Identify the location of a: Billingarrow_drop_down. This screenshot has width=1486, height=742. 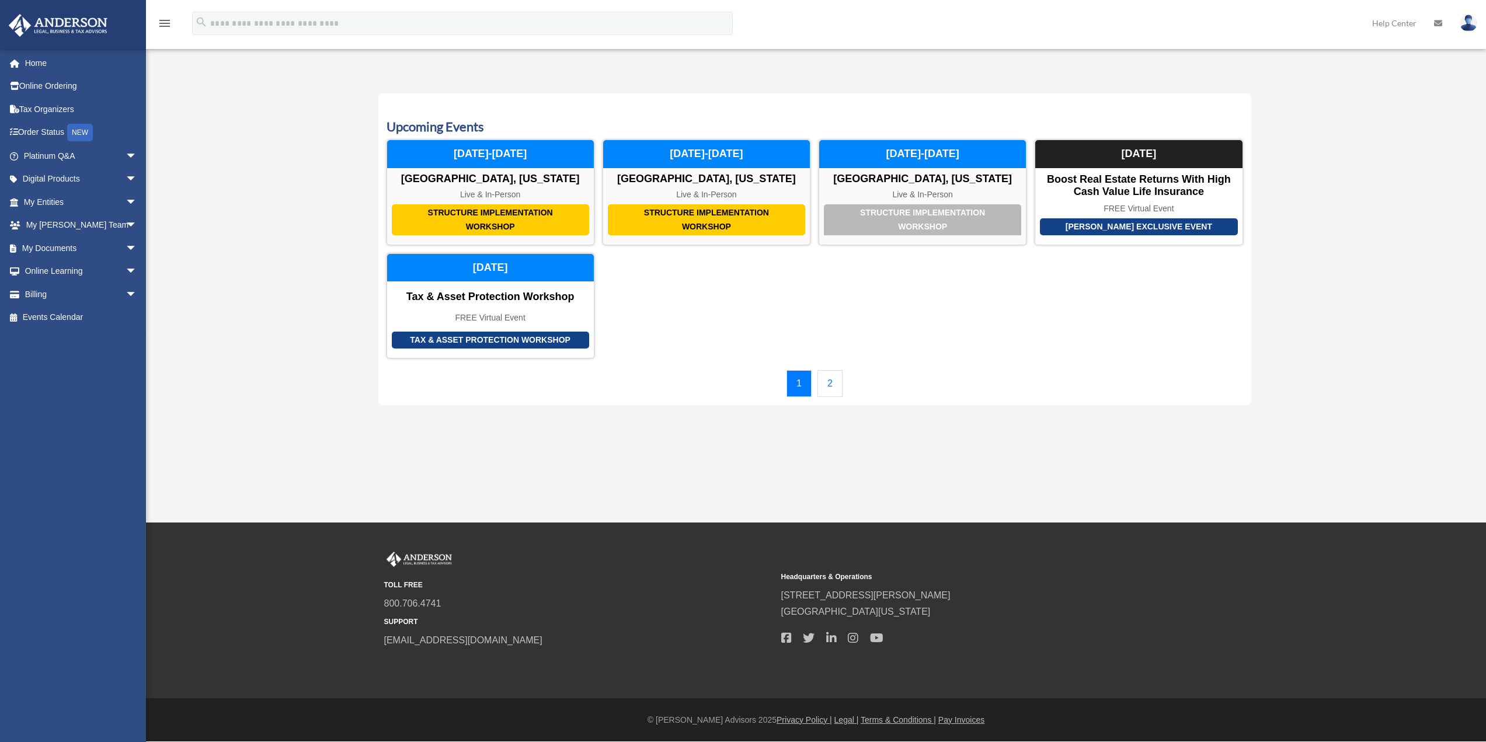
(81, 294).